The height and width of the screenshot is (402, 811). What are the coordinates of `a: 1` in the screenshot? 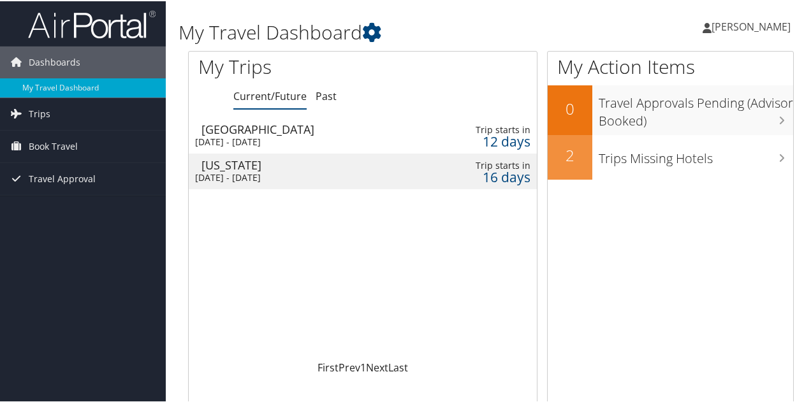 It's located at (363, 367).